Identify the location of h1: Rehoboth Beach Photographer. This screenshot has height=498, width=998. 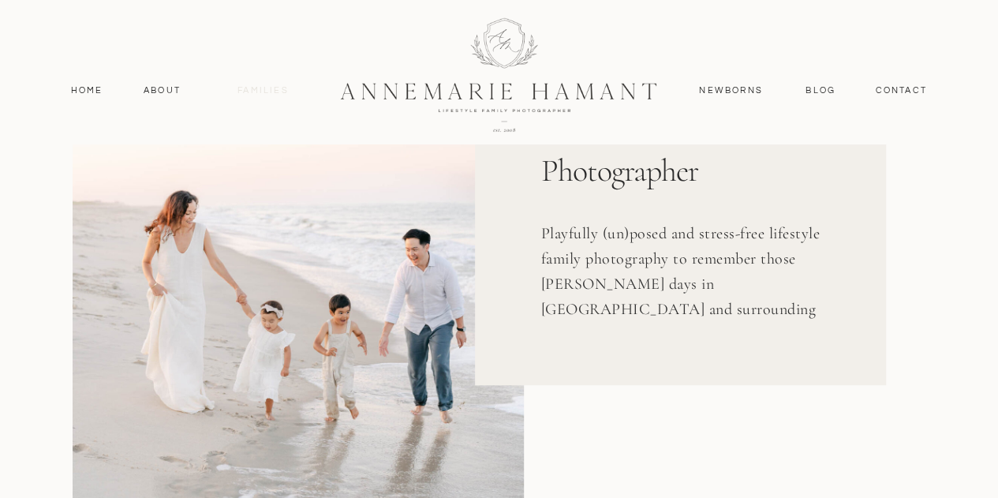
(698, 181).